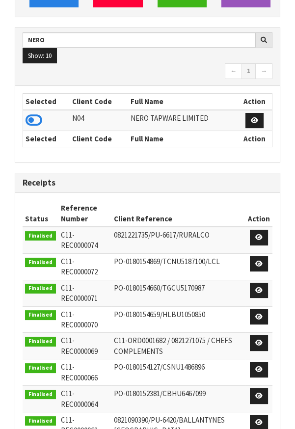 This screenshot has height=429, width=295. What do you see at coordinates (79, 345) in the screenshot?
I see `span: C11-REC0000069` at bounding box center [79, 345].